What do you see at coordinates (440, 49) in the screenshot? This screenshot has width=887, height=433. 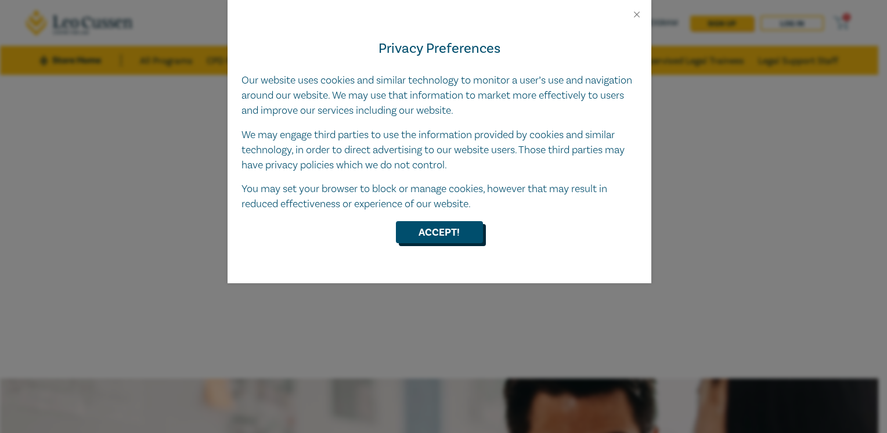 I see `h4: Privacy Preferences` at bounding box center [440, 49].